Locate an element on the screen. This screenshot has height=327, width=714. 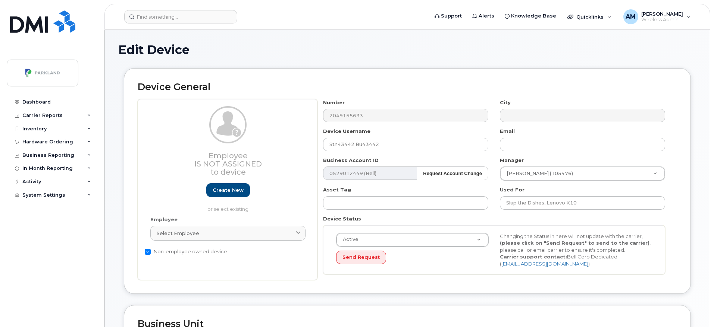
h1: Edit Device is located at coordinates (407, 50).